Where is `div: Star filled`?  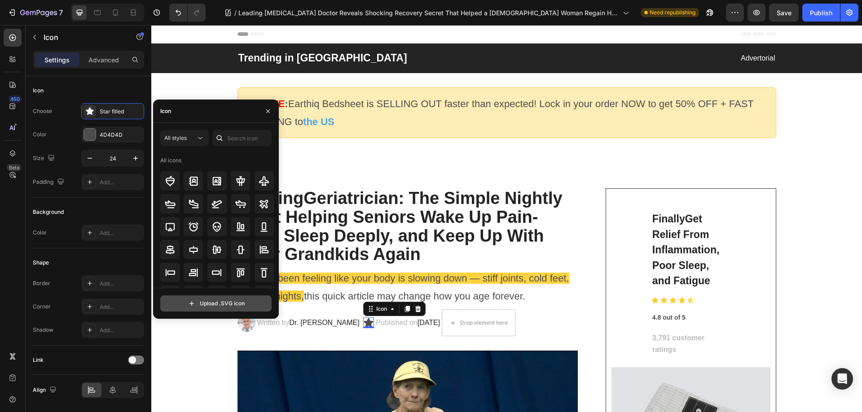 div: Star filled is located at coordinates (121, 112).